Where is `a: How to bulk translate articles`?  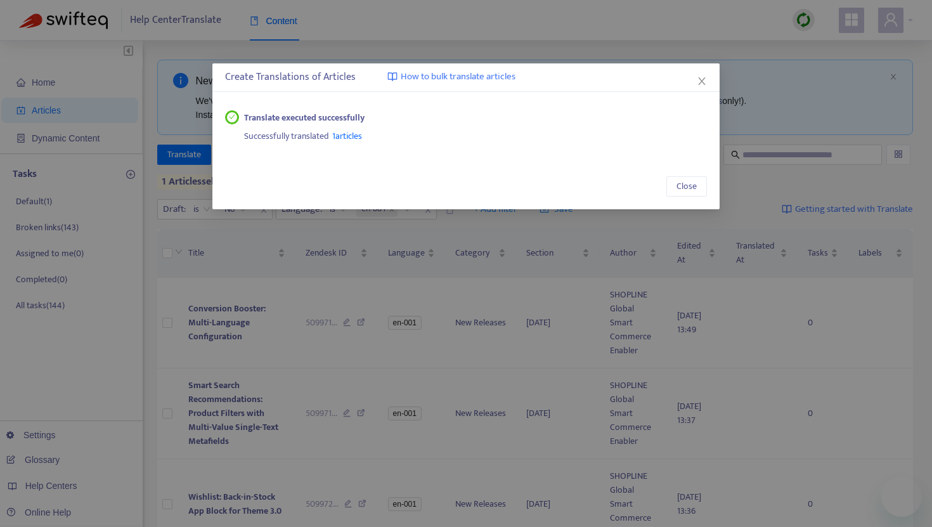
a: How to bulk translate articles is located at coordinates (452, 77).